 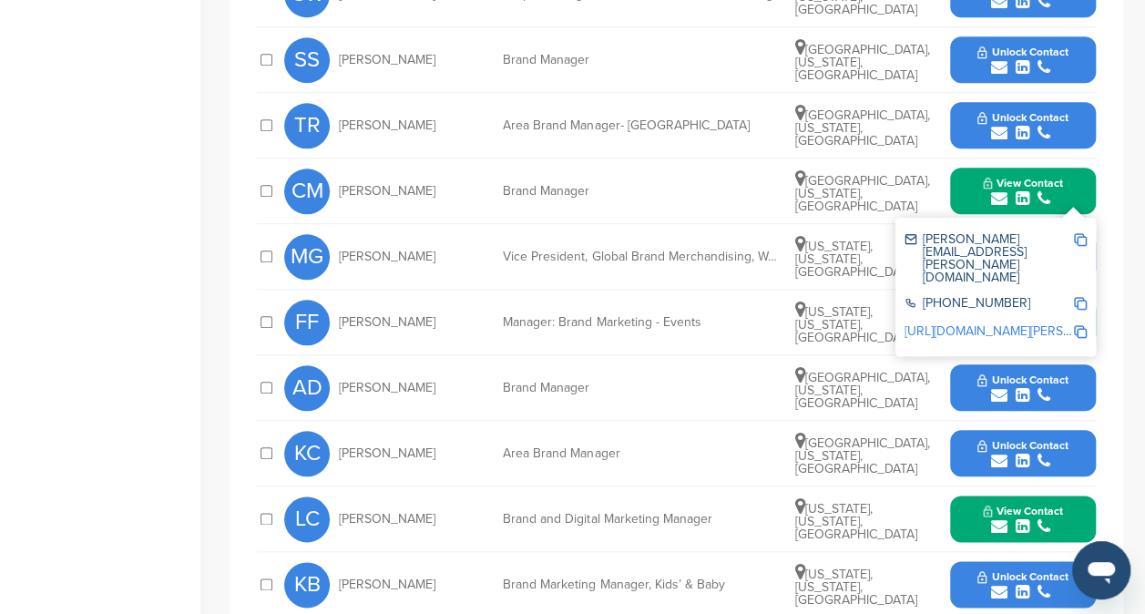 What do you see at coordinates (307, 453) in the screenshot?
I see `span: KC` at bounding box center [307, 453].